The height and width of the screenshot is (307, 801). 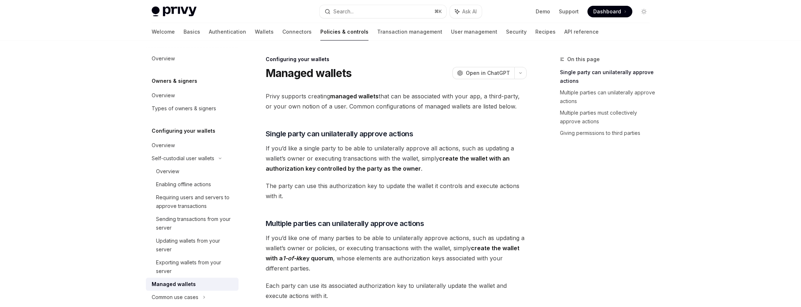 What do you see at coordinates (339, 134) in the screenshot?
I see `span: Single party can unilaterally approve actions` at bounding box center [339, 134].